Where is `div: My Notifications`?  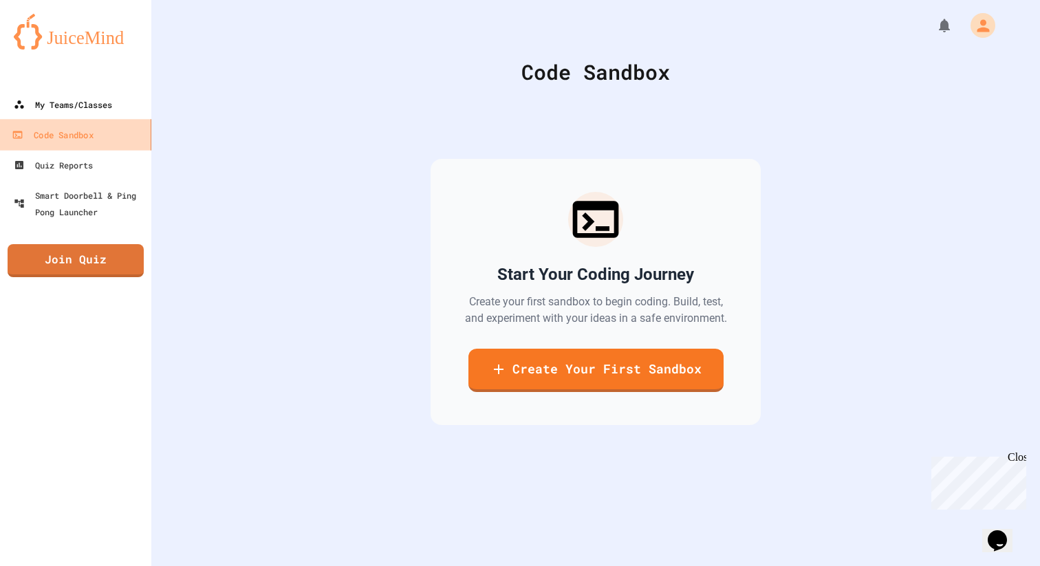 div: My Notifications is located at coordinates (934, 25).